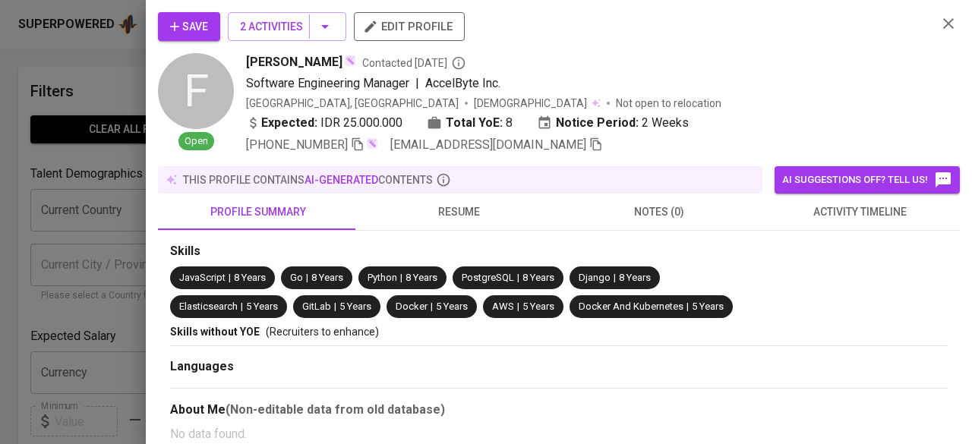 Image resolution: width=972 pixels, height=444 pixels. I want to click on button: AI suggestions off? Tell us!, so click(868, 180).